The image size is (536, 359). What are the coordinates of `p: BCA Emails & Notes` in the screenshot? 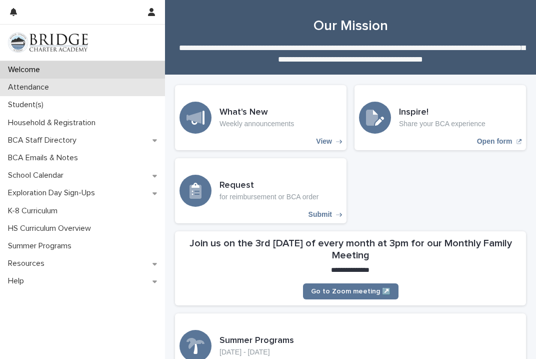 It's located at (45, 158).